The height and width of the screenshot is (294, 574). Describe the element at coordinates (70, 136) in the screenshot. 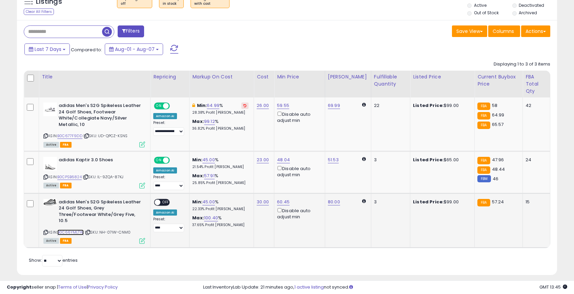

I see `a: B0C677F9DD` at that location.